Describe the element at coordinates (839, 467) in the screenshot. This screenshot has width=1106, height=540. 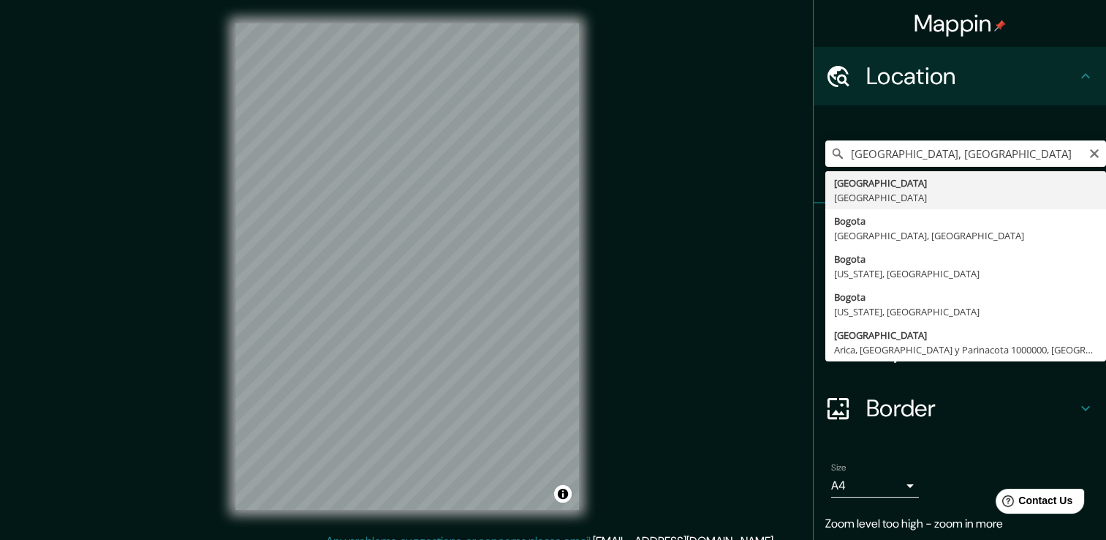
I see `label: Size` at that location.